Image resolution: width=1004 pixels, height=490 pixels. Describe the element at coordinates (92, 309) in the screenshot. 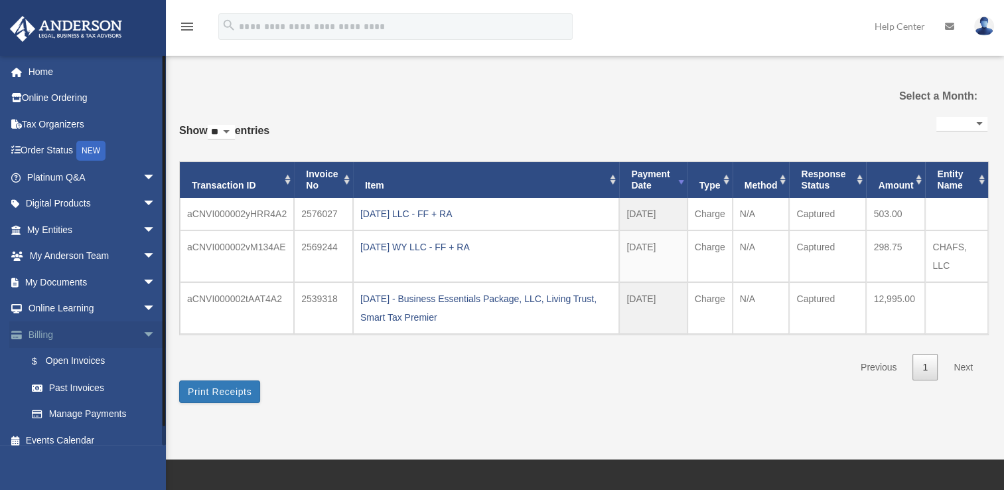

I see `a: Online Learningarrow_drop_down` at that location.